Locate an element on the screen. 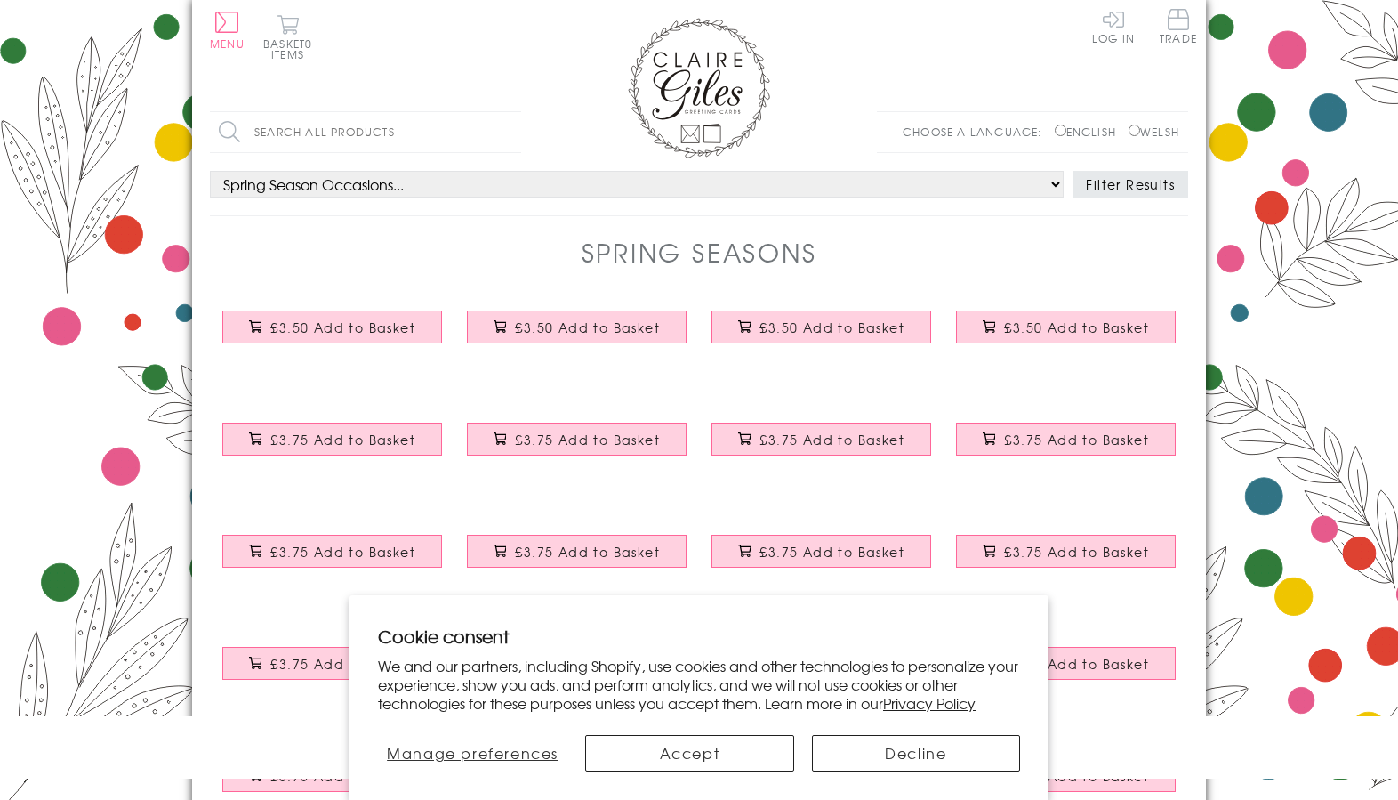 Image resolution: width=1398 pixels, height=800 pixels. a: Valentine's Day Card, Rocket, You're my world, Embellished with a tassel £3.75 Add to Basket is located at coordinates (821, 560).